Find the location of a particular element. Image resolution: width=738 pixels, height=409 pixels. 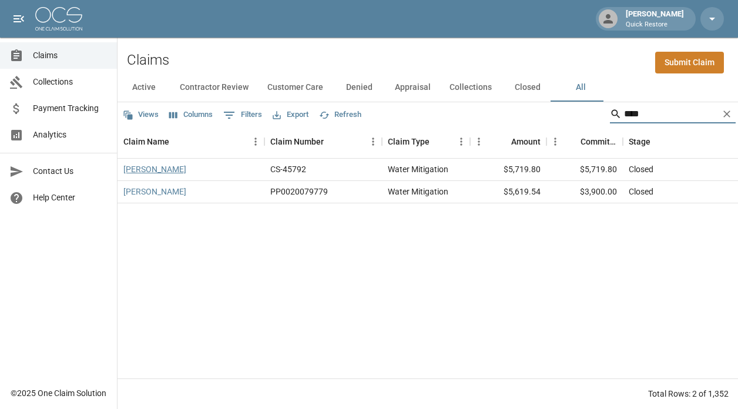

span: Help Center is located at coordinates (70, 197).